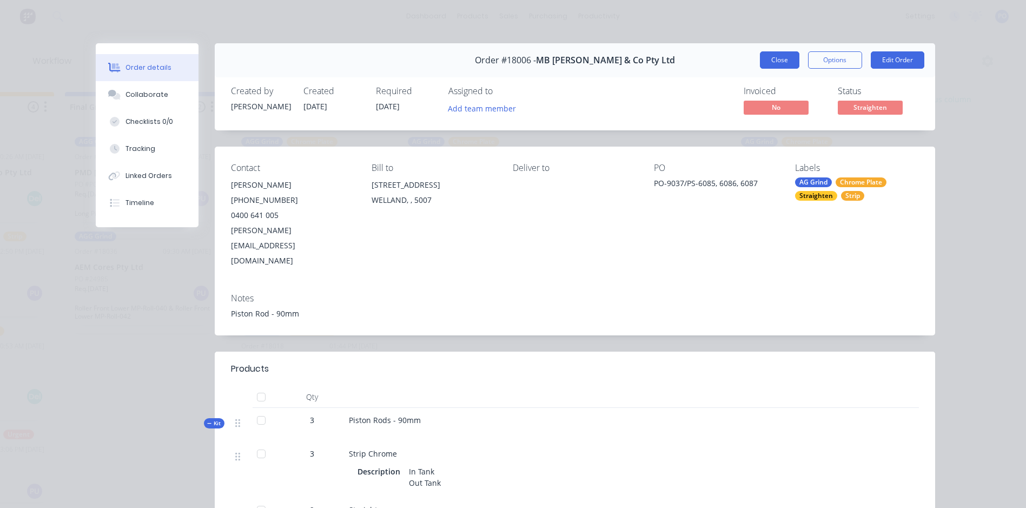  I want to click on div: Labels, so click(856, 168).